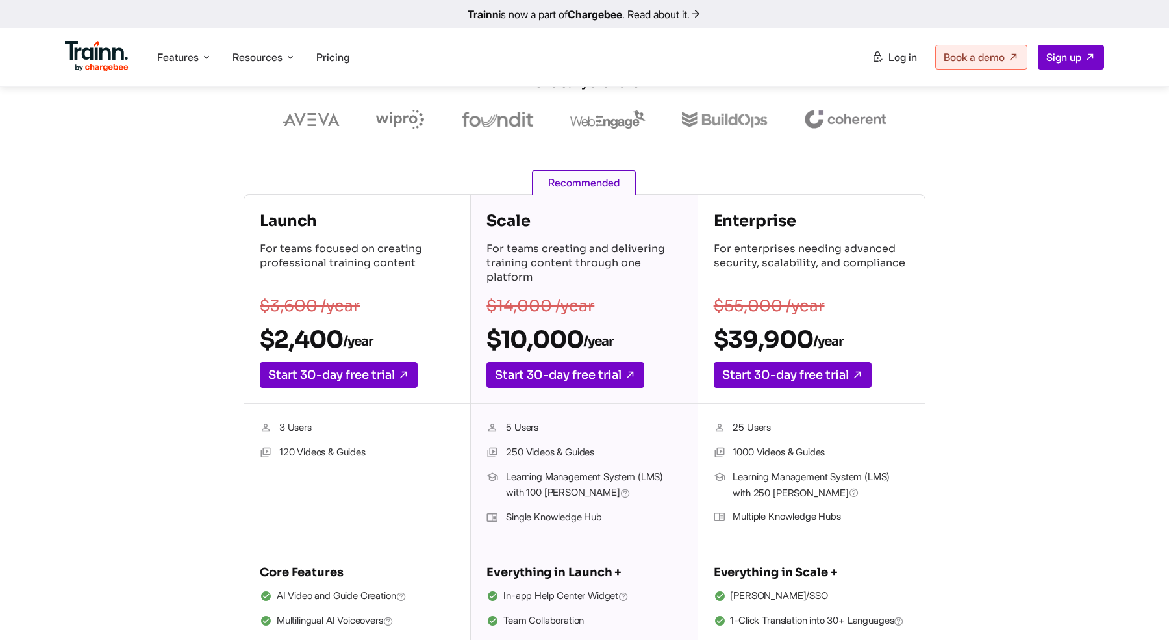 This screenshot has width=1169, height=640. What do you see at coordinates (333, 57) in the screenshot?
I see `a: Pricing` at bounding box center [333, 57].